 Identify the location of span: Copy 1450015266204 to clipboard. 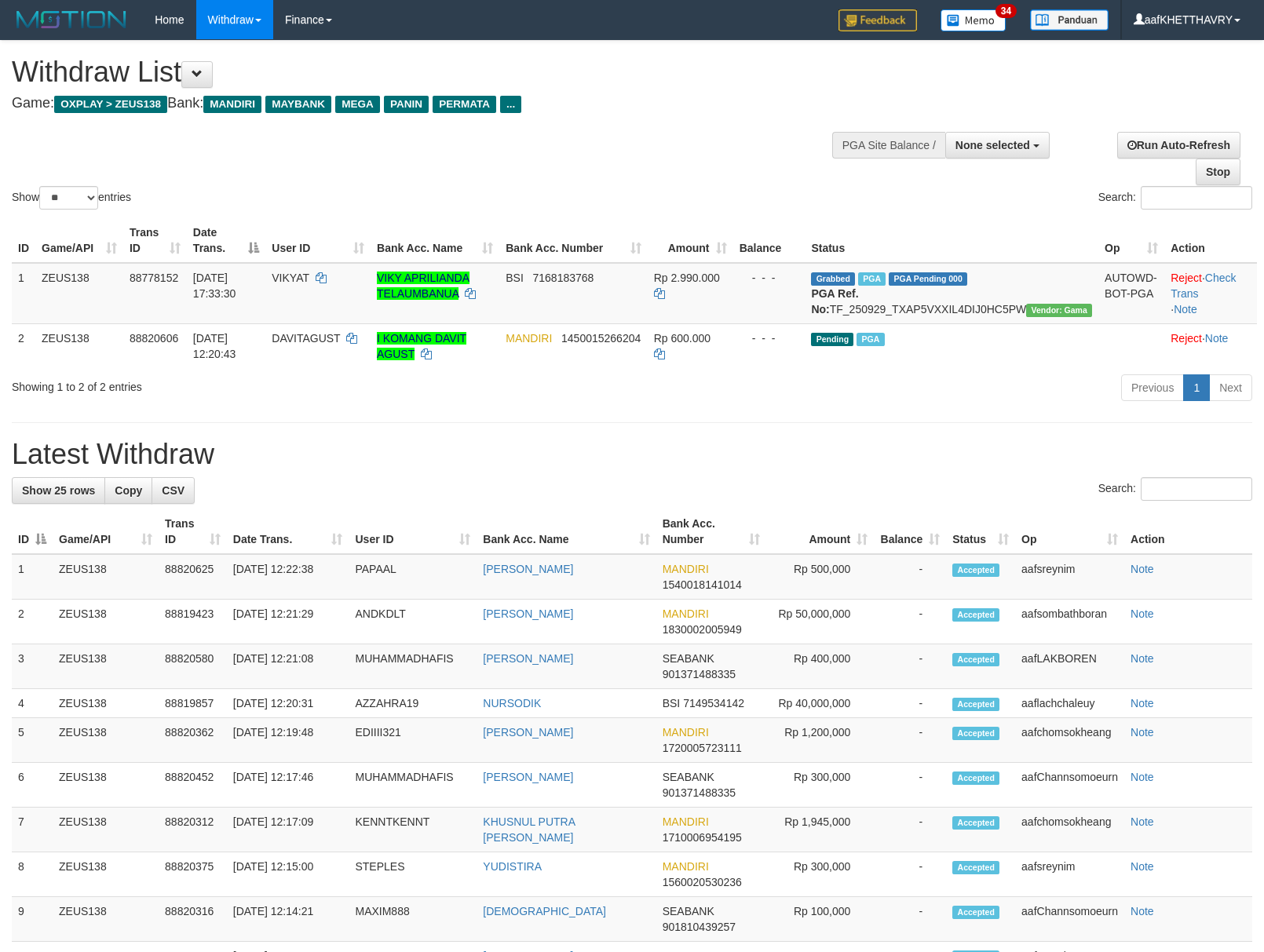
(601, 338).